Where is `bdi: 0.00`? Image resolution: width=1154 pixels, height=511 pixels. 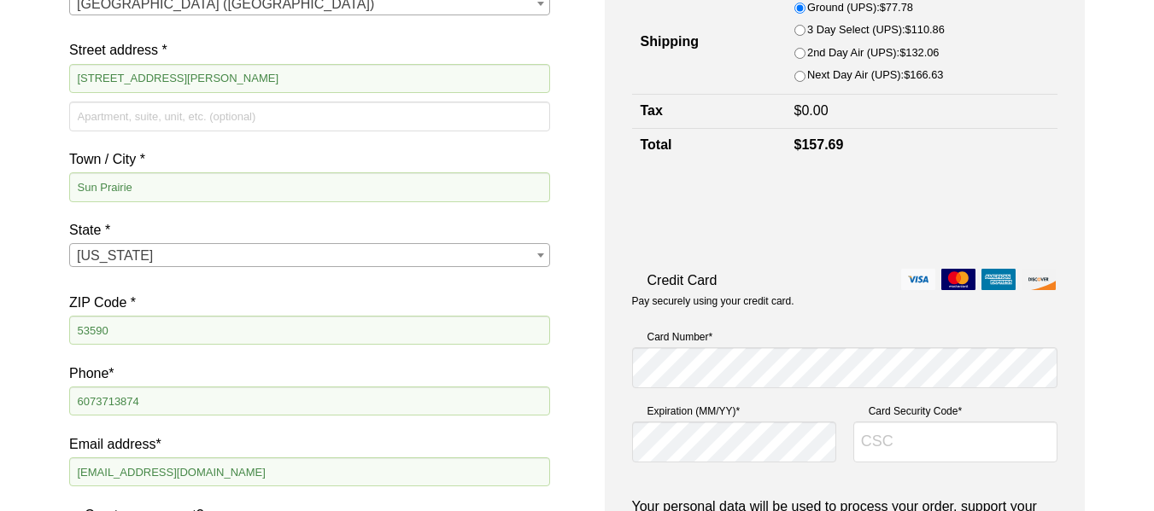 bdi: 0.00 is located at coordinates (811, 110).